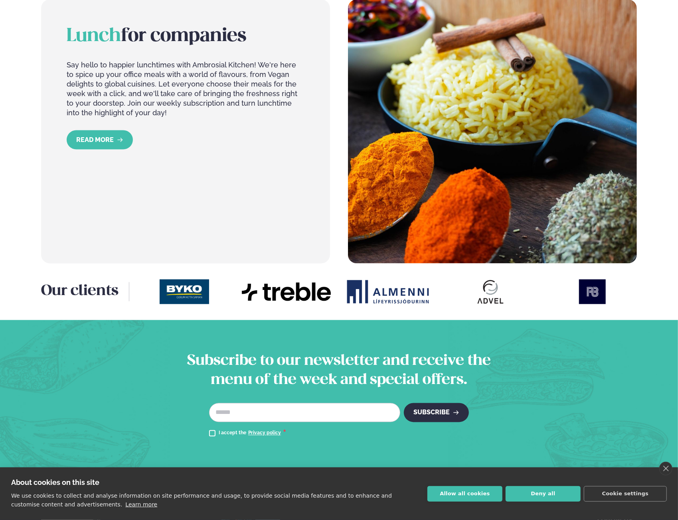 This screenshot has height=520, width=678. I want to click on h3: Our clients, so click(85, 292).